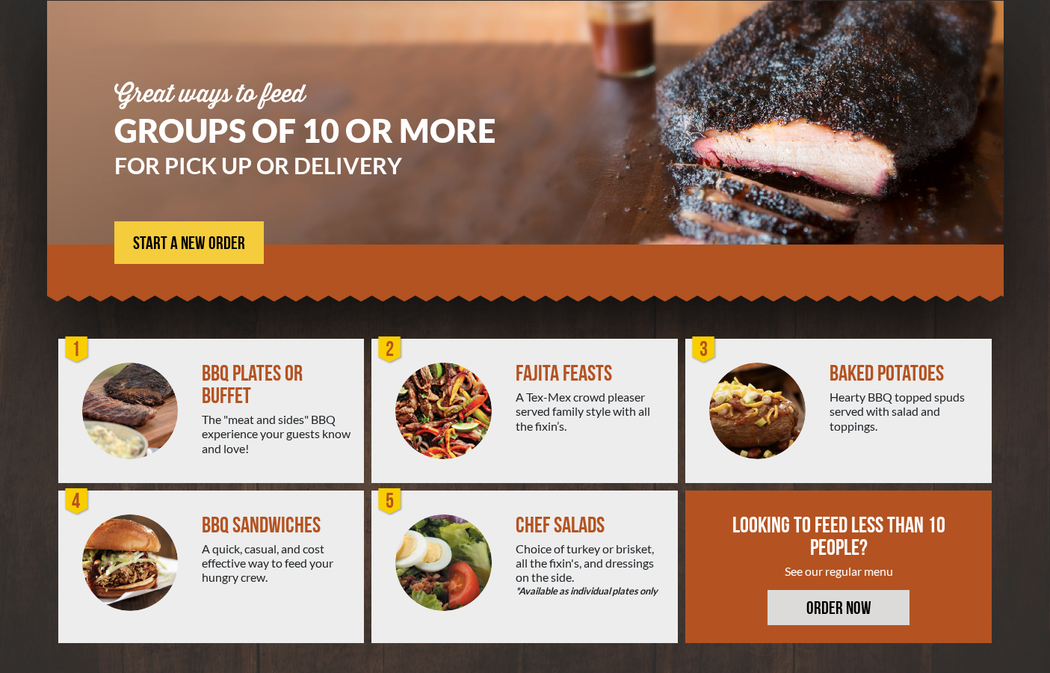 Image resolution: width=1050 pixels, height=673 pixels. Describe the element at coordinates (390, 350) in the screenshot. I see `div: 2` at that location.